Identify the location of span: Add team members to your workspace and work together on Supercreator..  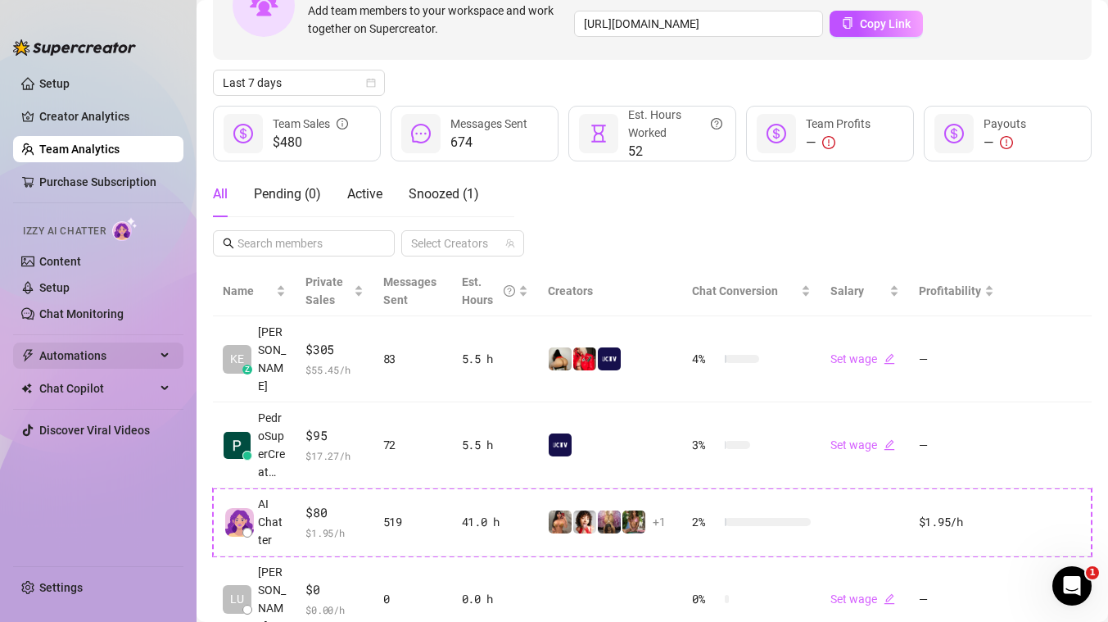
(437, 20).